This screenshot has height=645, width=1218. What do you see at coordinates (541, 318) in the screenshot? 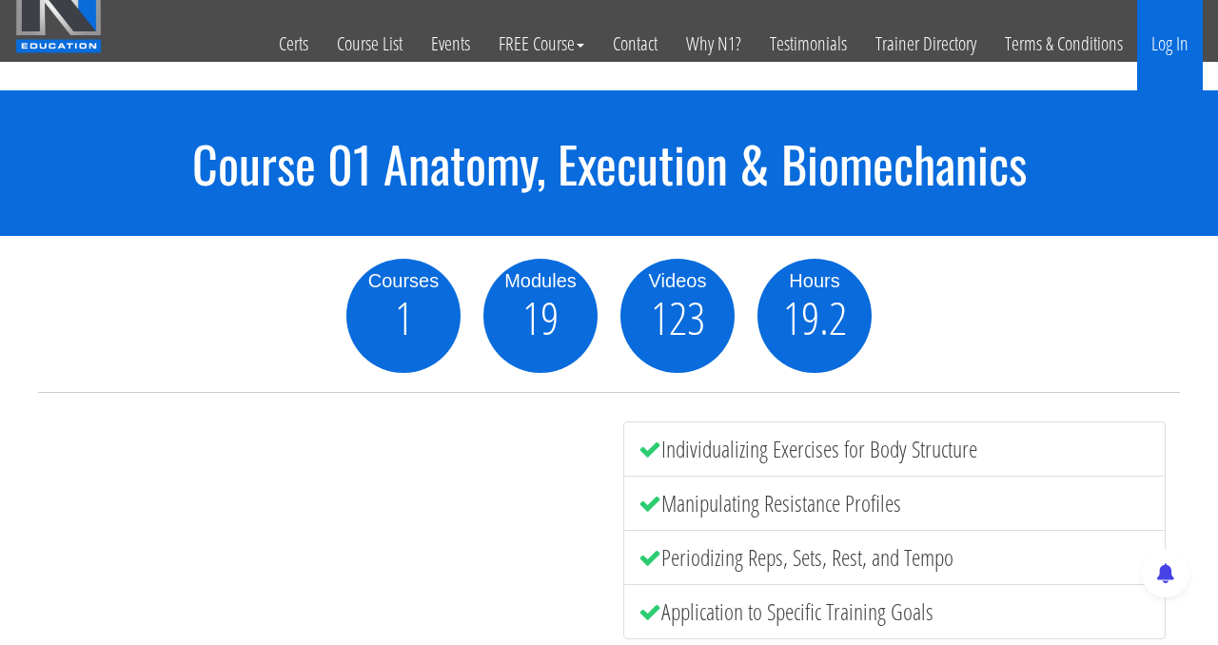
I see `span: 19` at bounding box center [541, 318].